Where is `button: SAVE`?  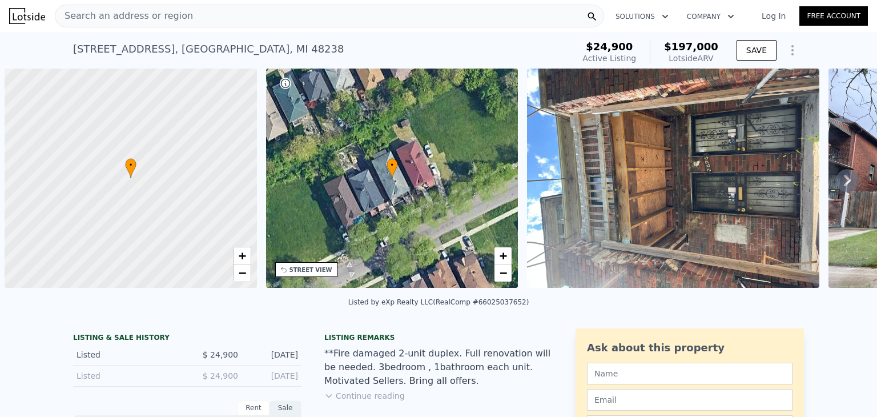
button: SAVE is located at coordinates (757, 50).